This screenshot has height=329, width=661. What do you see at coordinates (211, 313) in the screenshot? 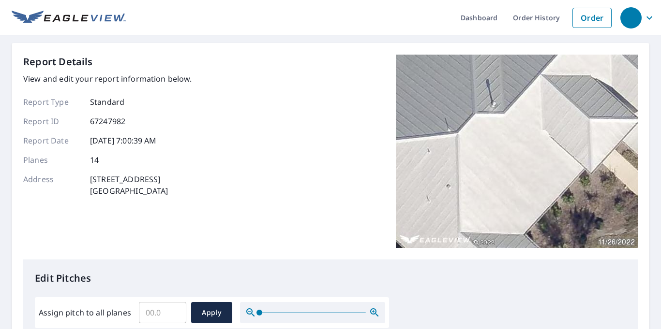
I see `button: Apply` at bounding box center [211, 313].